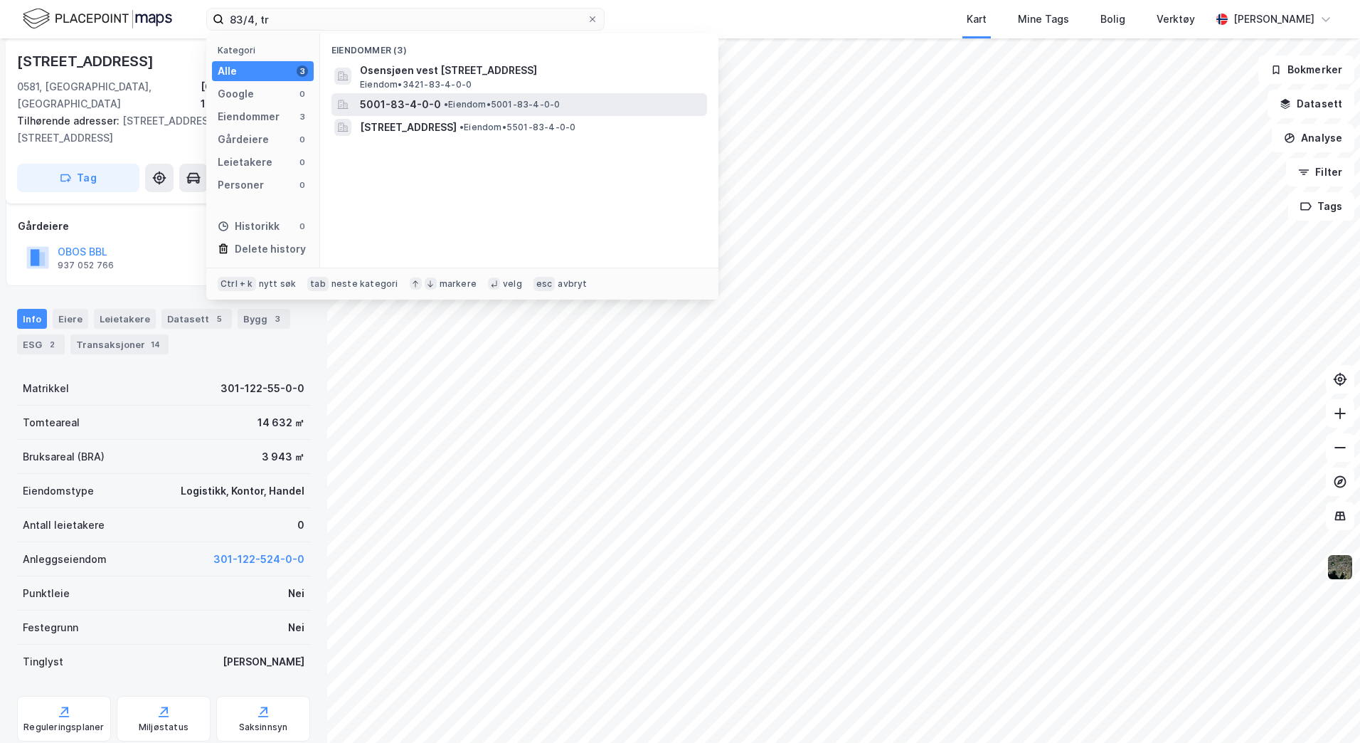 This screenshot has height=743, width=1360. What do you see at coordinates (70, 319) in the screenshot?
I see `div: Eiere` at bounding box center [70, 319].